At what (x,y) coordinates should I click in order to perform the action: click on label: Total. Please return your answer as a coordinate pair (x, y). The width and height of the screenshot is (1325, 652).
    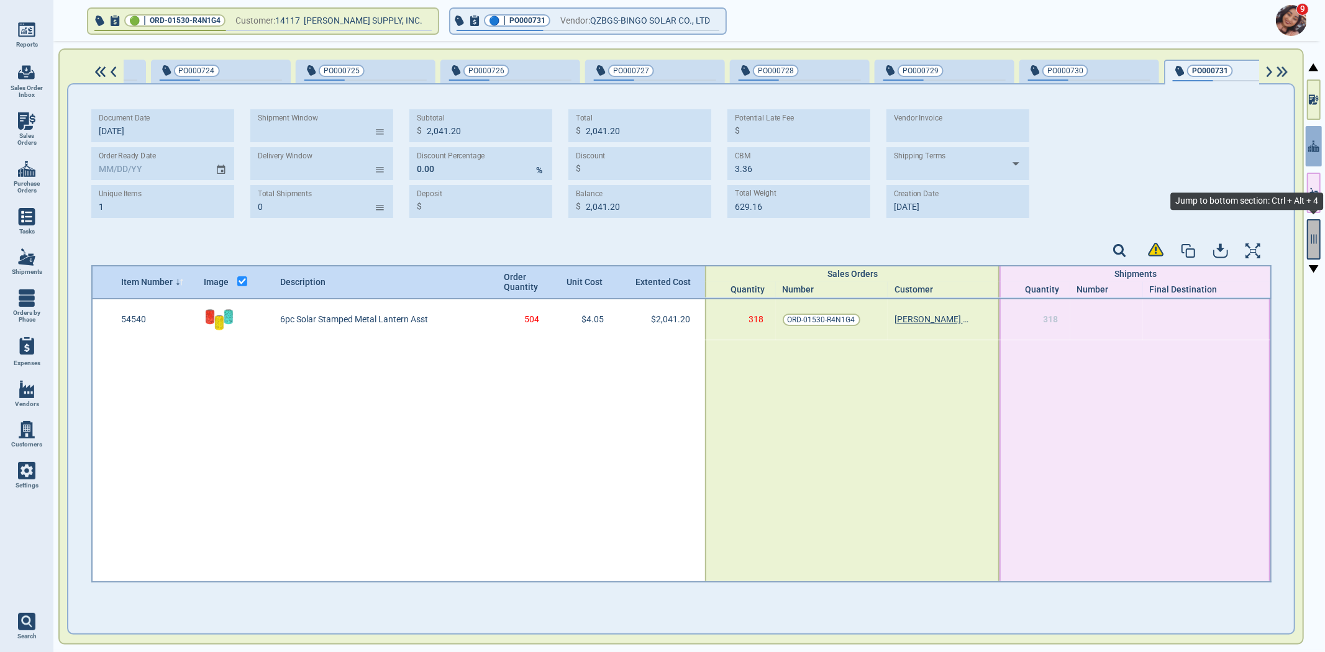
    Looking at the image, I should click on (584, 118).